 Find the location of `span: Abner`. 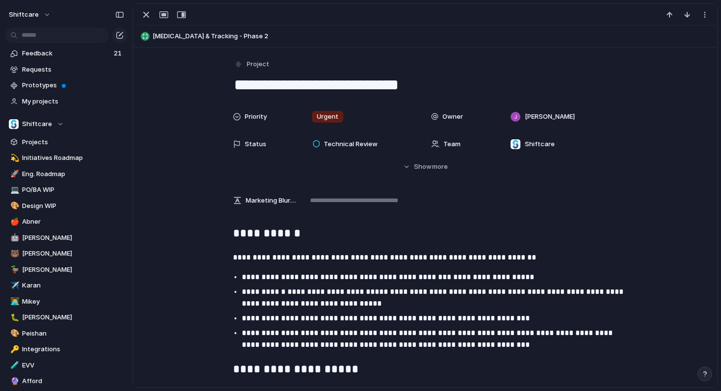

span: Abner is located at coordinates (73, 222).